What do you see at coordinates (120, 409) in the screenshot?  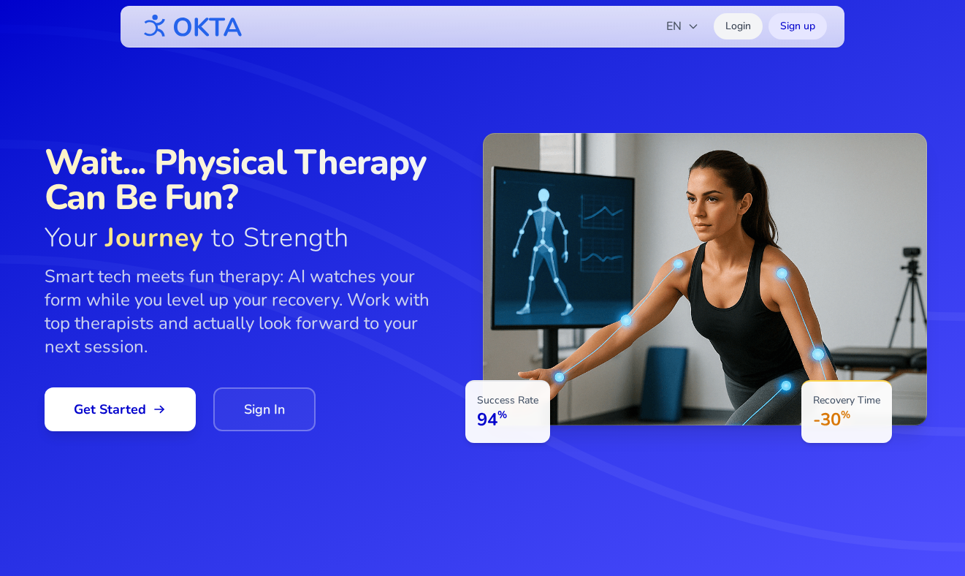 I see `a: Get Started` at bounding box center [120, 409].